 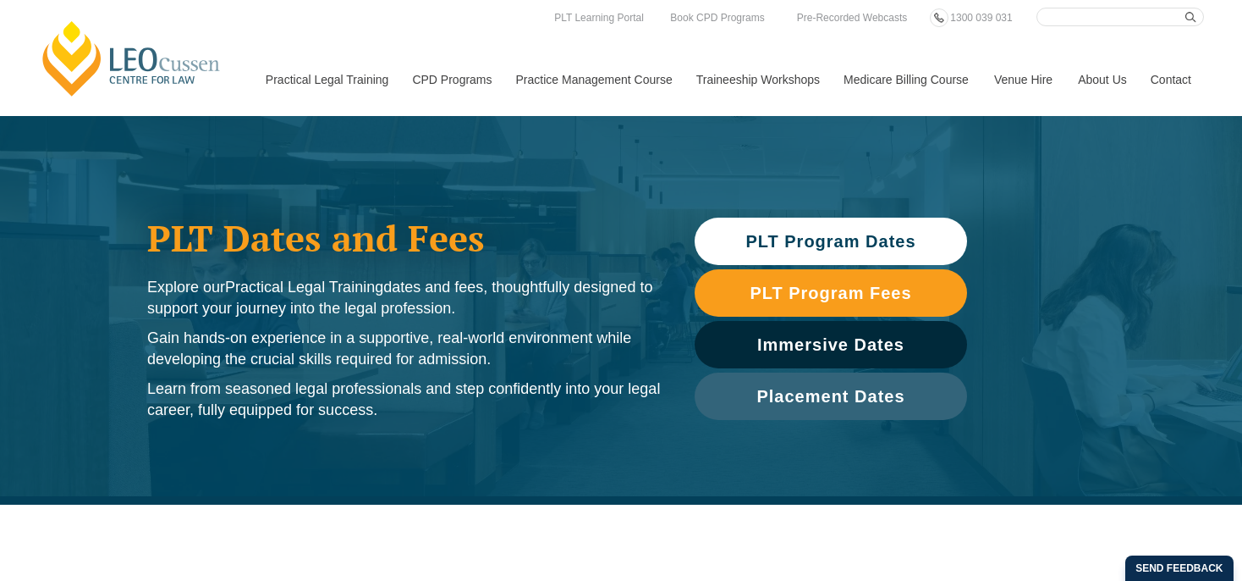 I want to click on span: Immersive Dates, so click(x=831, y=344).